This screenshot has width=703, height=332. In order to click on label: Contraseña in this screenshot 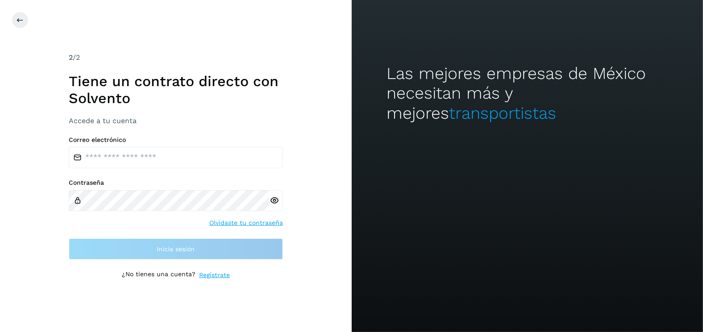, I will do `click(176, 183)`.